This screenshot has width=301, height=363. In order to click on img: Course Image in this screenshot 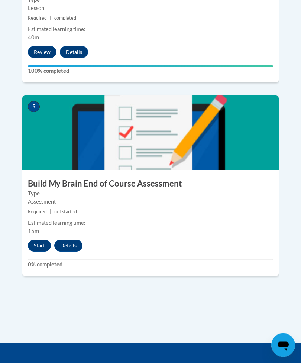, I will do `click(150, 133)`.